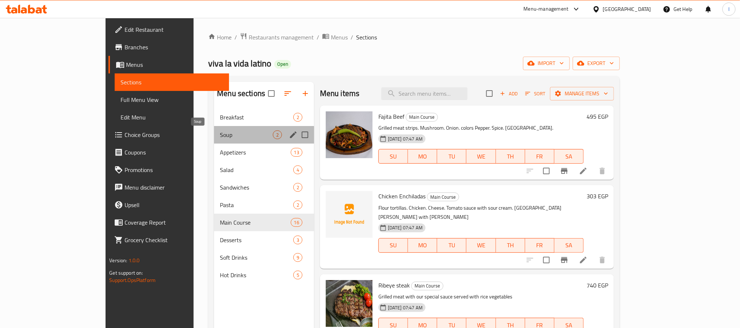 This screenshot has width=740, height=328. I want to click on button: edit, so click(293, 135).